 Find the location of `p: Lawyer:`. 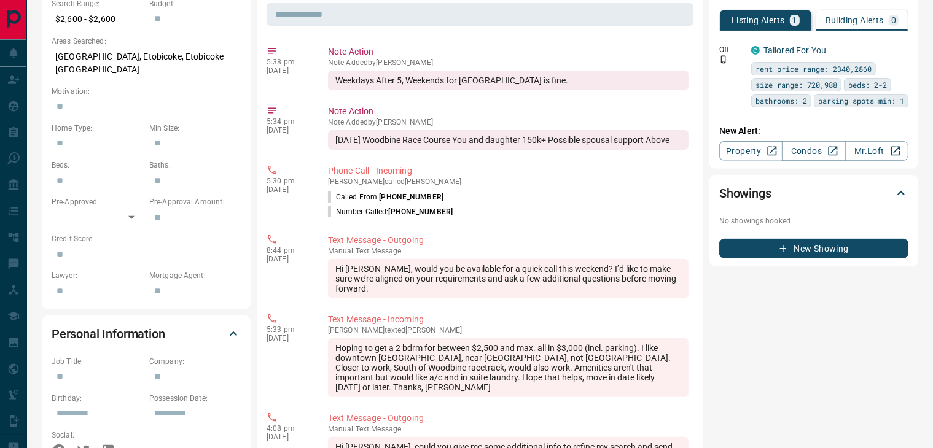

p: Lawyer: is located at coordinates (97, 276).